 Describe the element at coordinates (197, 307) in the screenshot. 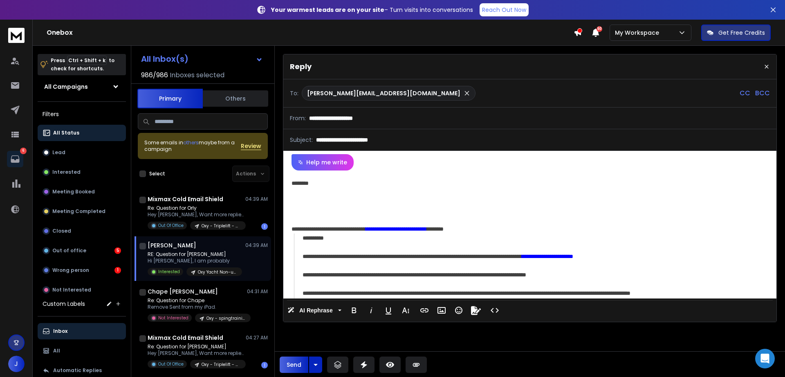

I see `p: Remove Sent from my iPad.` at that location.